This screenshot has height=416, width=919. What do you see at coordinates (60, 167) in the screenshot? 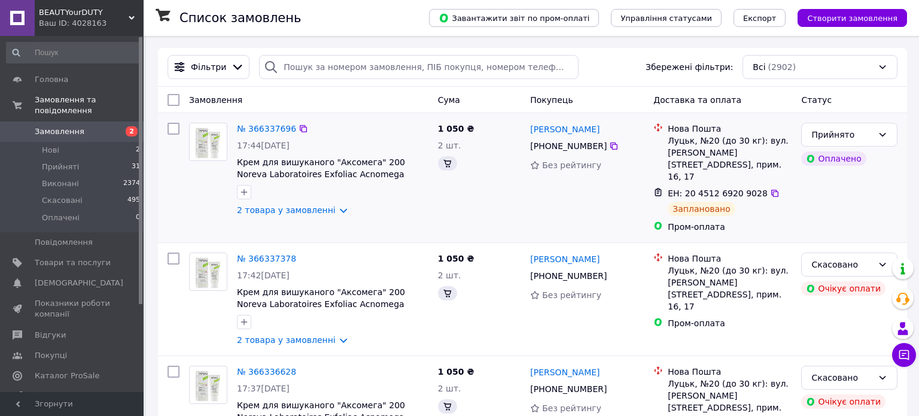
I see `span: Прийняті` at bounding box center [60, 167].